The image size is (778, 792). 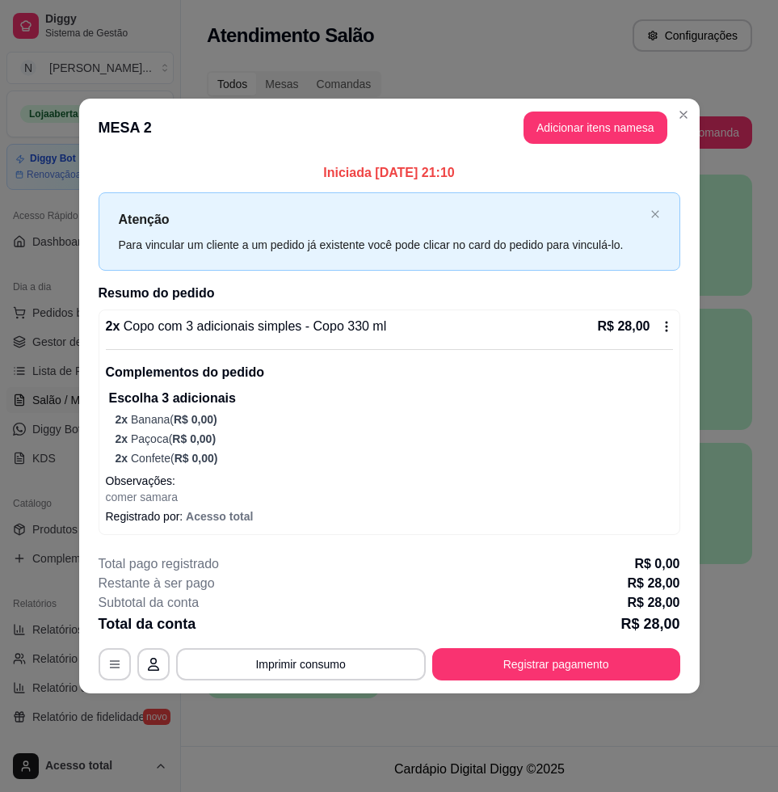 I want to click on p: Subtotal da conta, so click(x=149, y=603).